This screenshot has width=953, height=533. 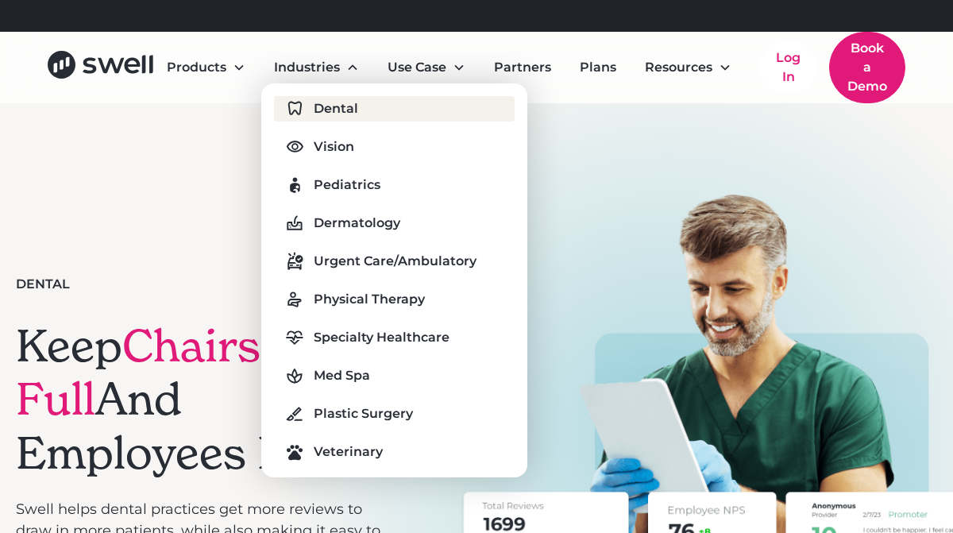 I want to click on a: Log In, so click(x=788, y=67).